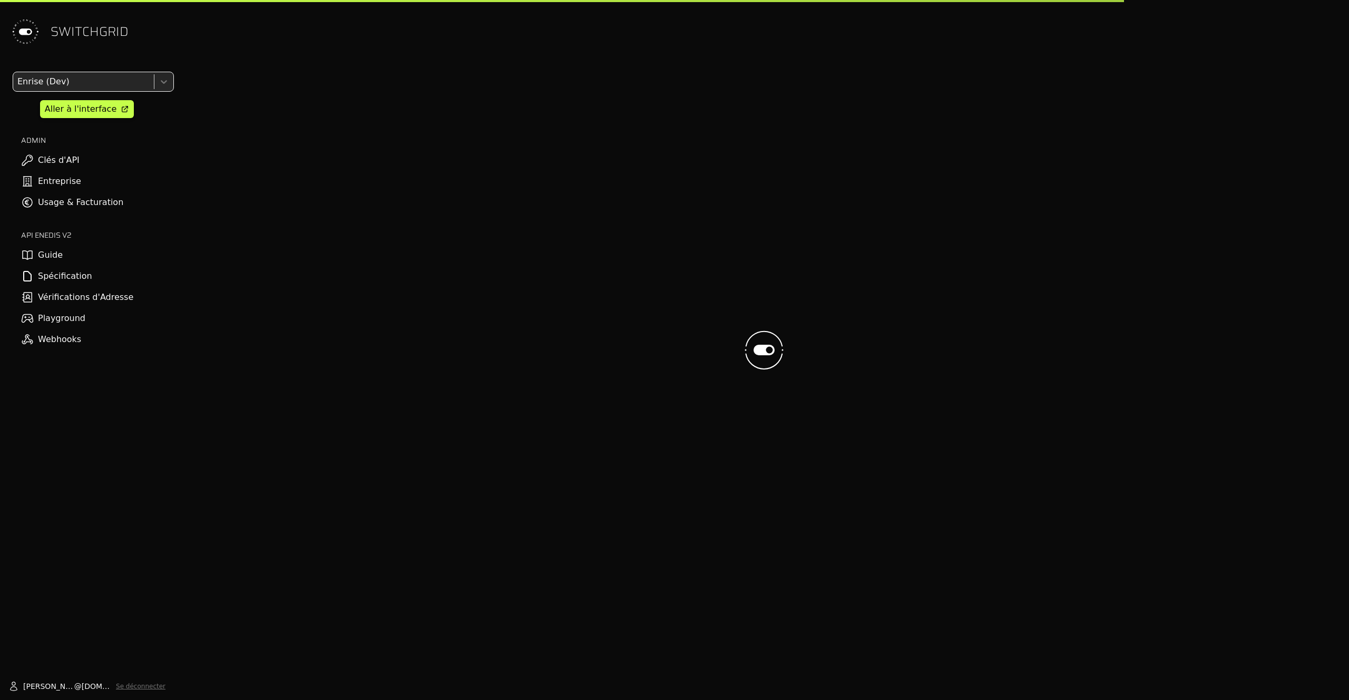 The height and width of the screenshot is (700, 1349). Describe the element at coordinates (97, 140) in the screenshot. I see `h2: ADMIN` at that location.